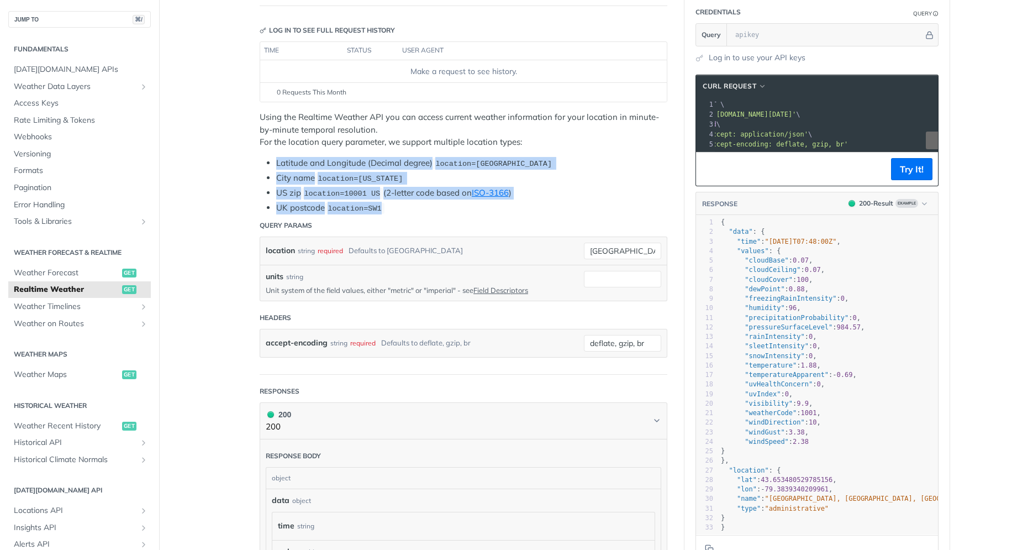  Describe the element at coordinates (771, 365) in the screenshot. I see `span: "temperature"` at that location.